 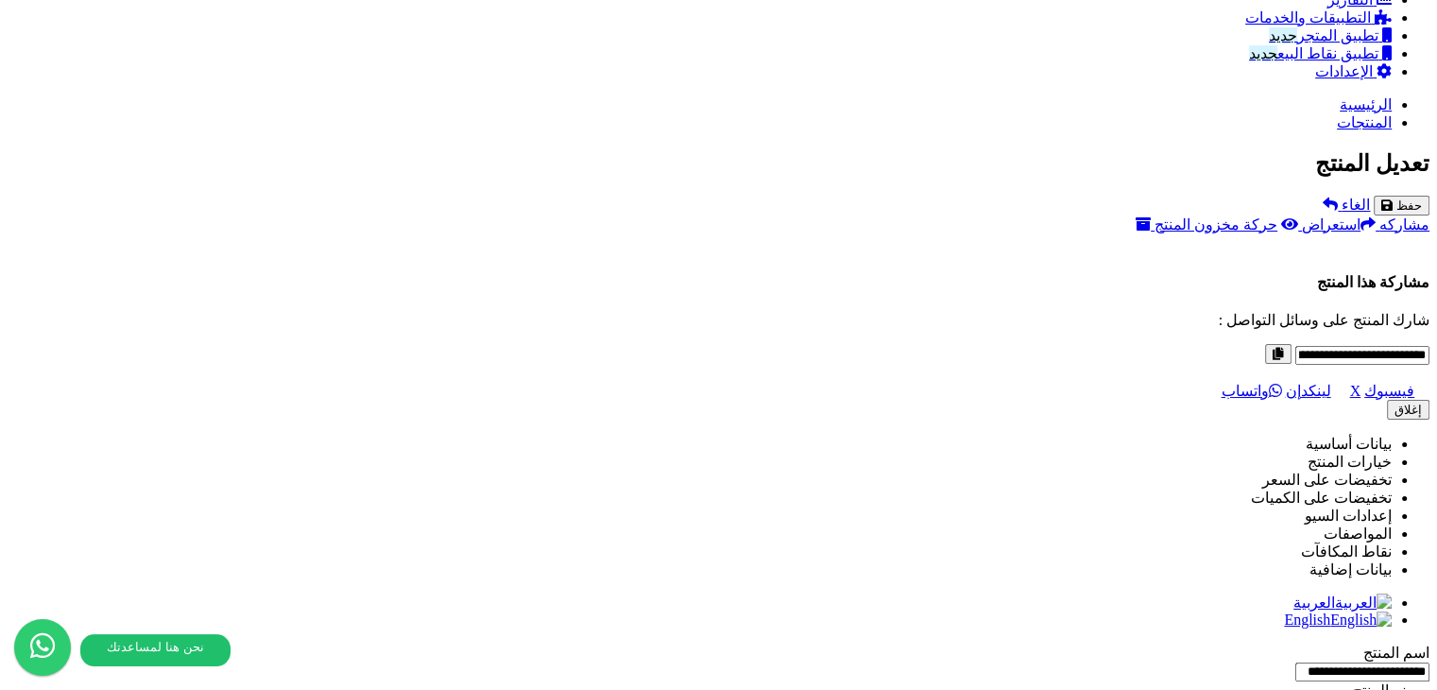 I want to click on a: الغاء, so click(x=1347, y=204).